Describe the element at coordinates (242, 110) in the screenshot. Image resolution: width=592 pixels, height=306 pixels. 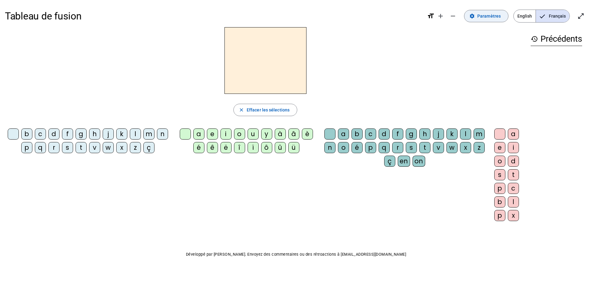
I see `mat-icon: close` at that location.